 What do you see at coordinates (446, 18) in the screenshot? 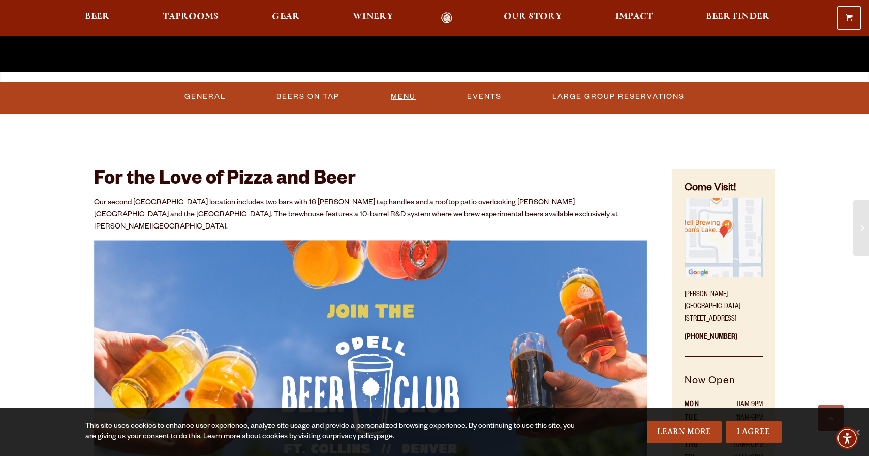
I see `a: Odell Home` at bounding box center [446, 18].